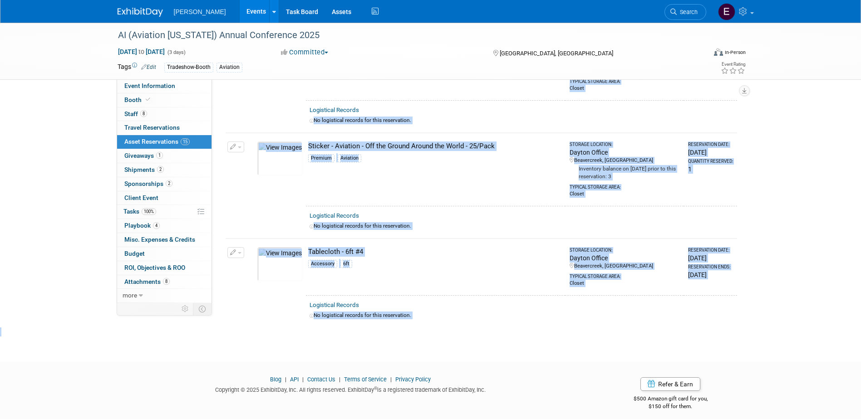 The image size is (861, 419). I want to click on span: Playbook, so click(142, 226).